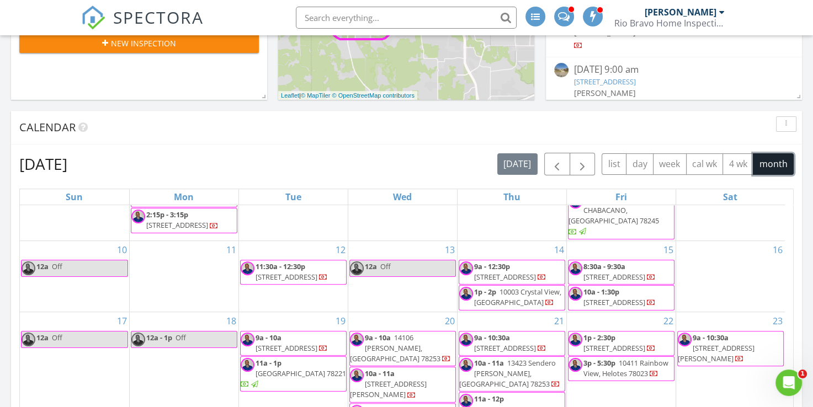 This screenshot has height=407, width=813. What do you see at coordinates (559, 321) in the screenshot?
I see `a: Go to August 21, 2025` at bounding box center [559, 321].